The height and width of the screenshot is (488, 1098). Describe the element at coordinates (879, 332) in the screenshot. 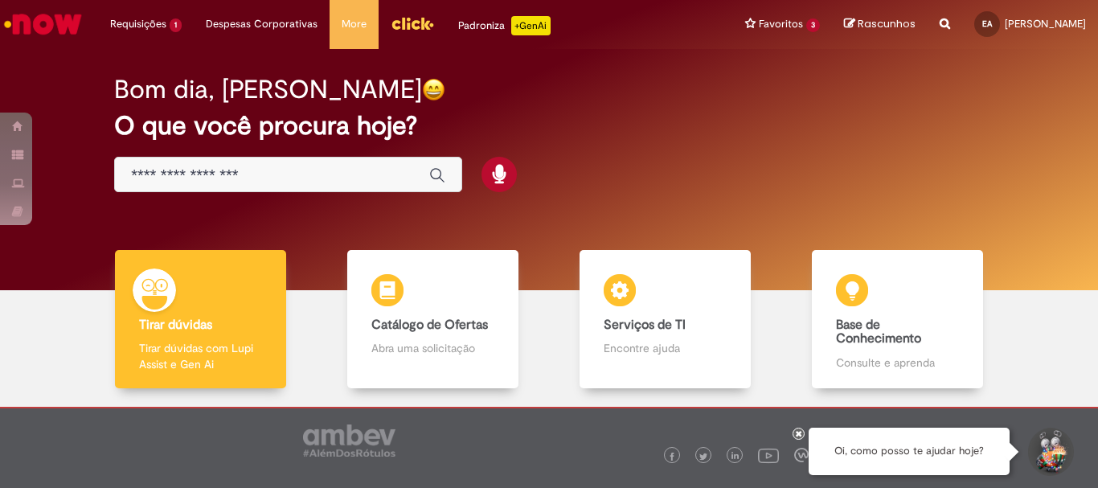

I see `b: Base de Conhecimento` at that location.